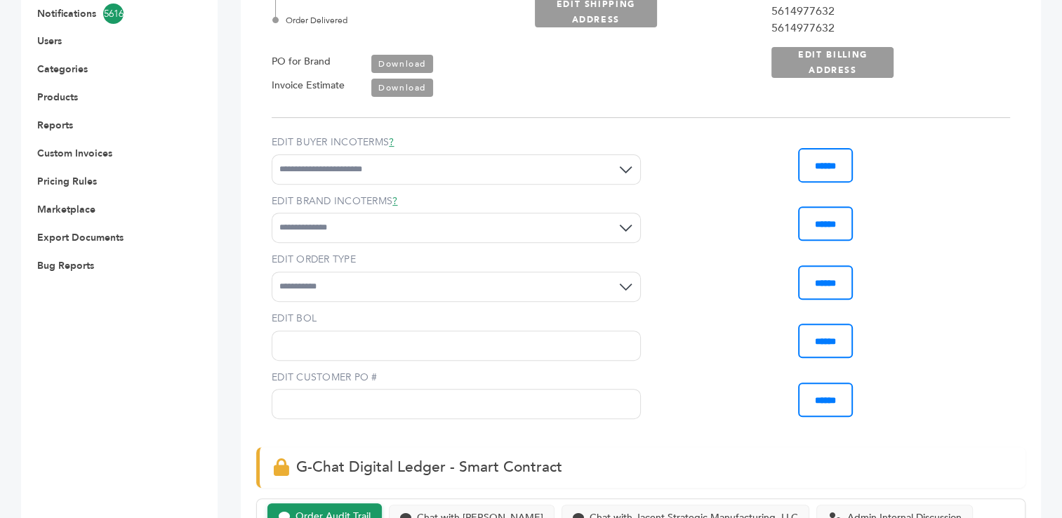 Image resolution: width=1062 pixels, height=518 pixels. Describe the element at coordinates (456, 378) in the screenshot. I see `label: EDIT CUSTOMER PO #` at that location.